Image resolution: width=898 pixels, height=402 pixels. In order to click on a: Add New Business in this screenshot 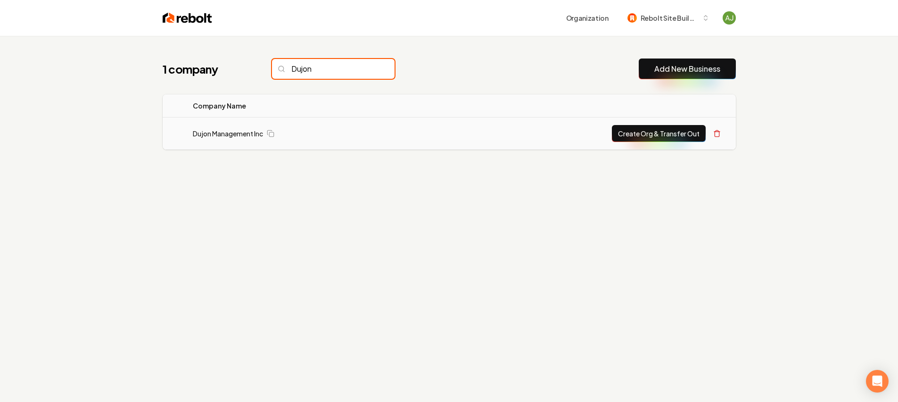, I will do `click(687, 69)`.